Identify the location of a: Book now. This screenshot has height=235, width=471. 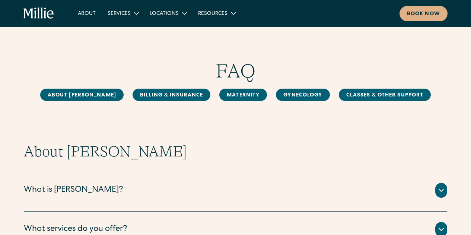
(424, 13).